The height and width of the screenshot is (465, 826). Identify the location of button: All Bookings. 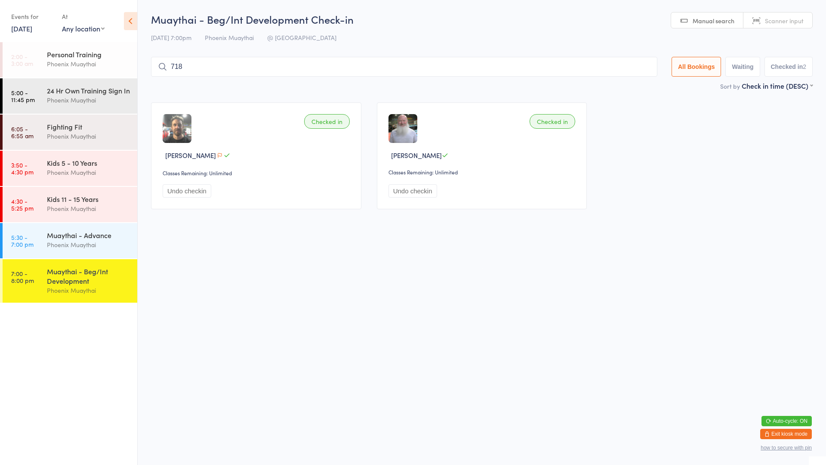
(697, 67).